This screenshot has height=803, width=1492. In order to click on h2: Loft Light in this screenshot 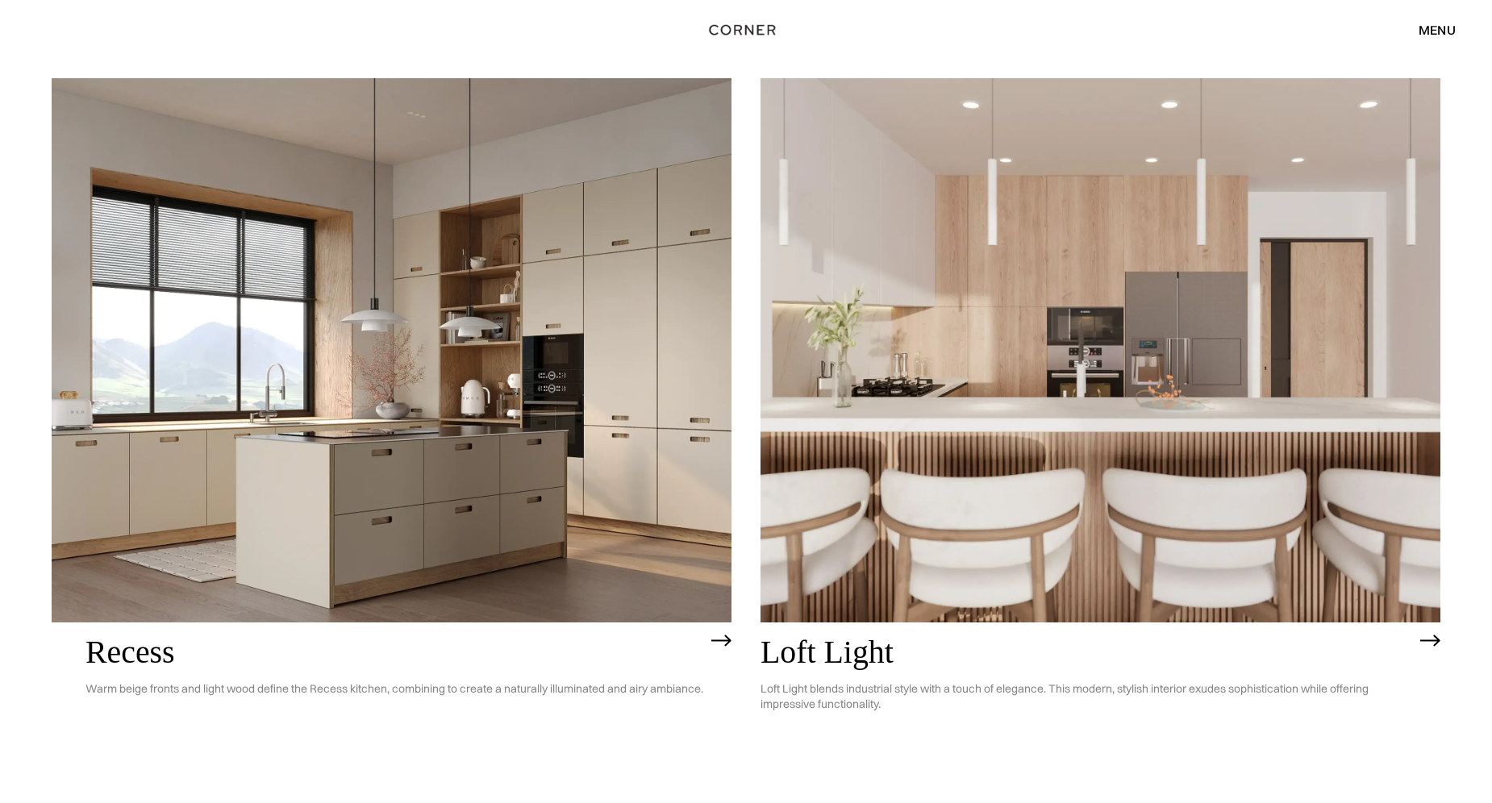, I will do `click(1086, 652)`.